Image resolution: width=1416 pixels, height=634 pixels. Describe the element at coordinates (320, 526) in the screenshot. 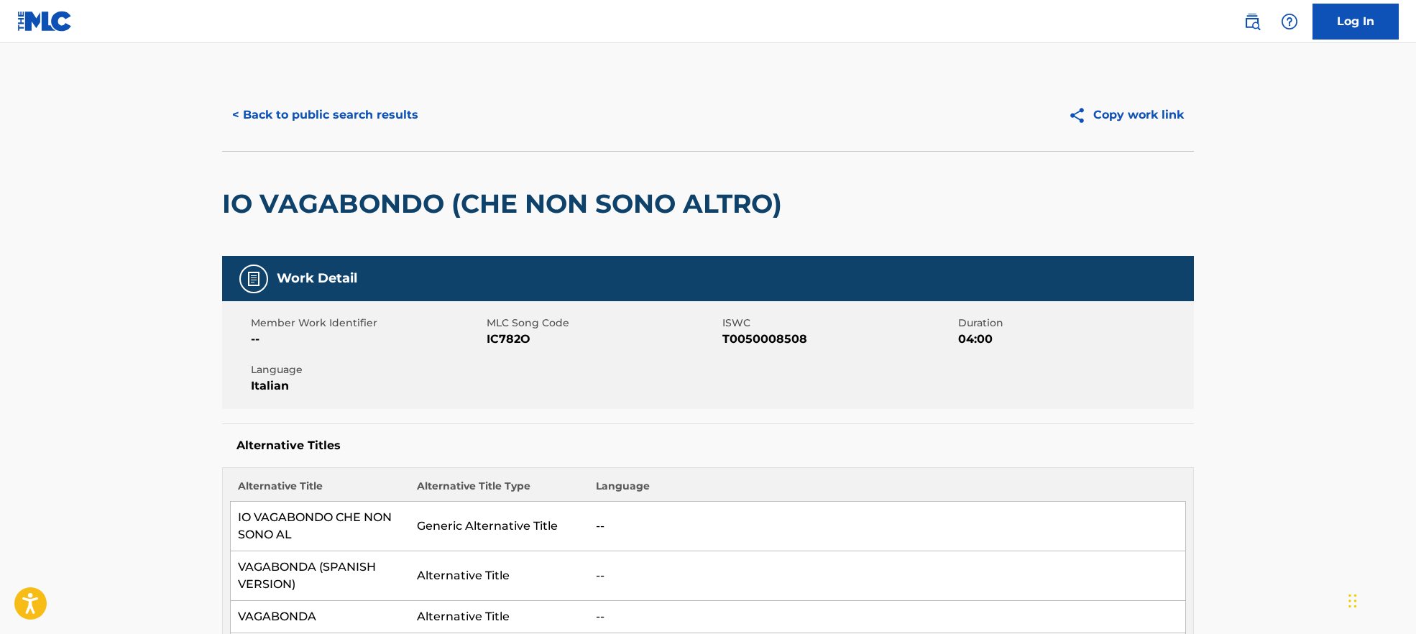

I see `td: IO VAGABONDO CHE NON SONO AL` at that location.